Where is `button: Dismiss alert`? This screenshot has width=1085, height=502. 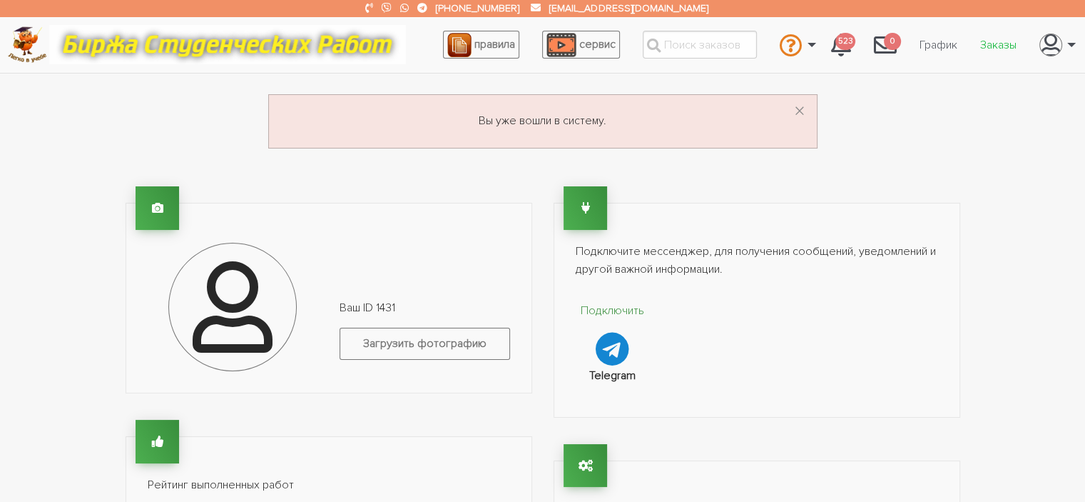
button: Dismiss alert is located at coordinates (800, 112).